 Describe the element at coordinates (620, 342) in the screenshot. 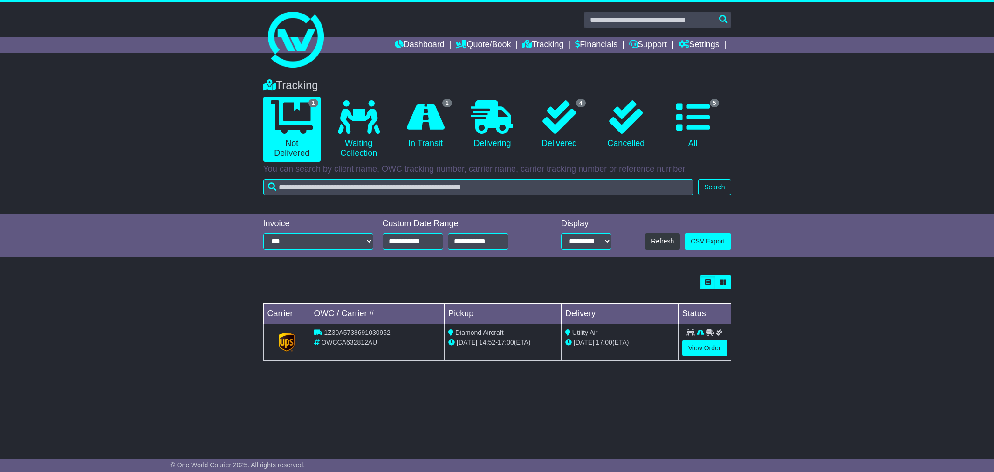

I see `div: (ETA)` at that location.